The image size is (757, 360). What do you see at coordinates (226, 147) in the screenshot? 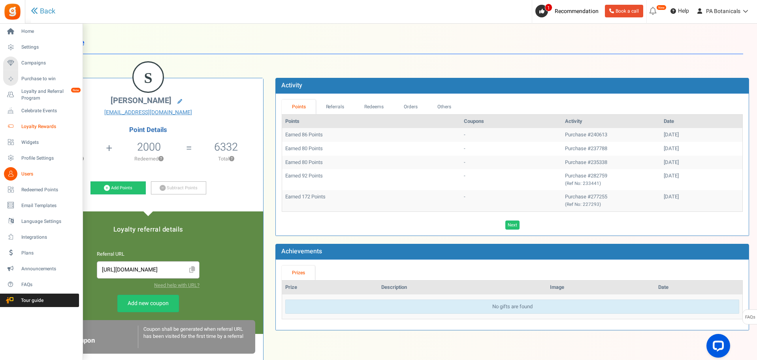
I see `h5: 6332` at bounding box center [226, 147].